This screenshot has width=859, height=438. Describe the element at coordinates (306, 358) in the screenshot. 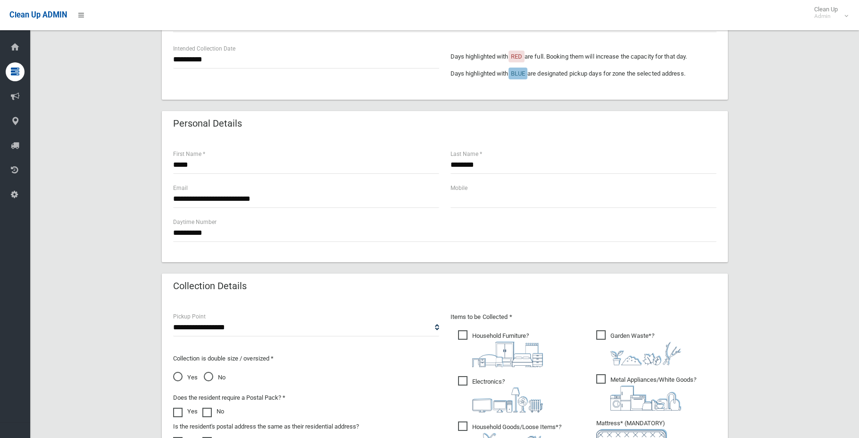

I see `p: Collection is double size / oversized *` at that location.